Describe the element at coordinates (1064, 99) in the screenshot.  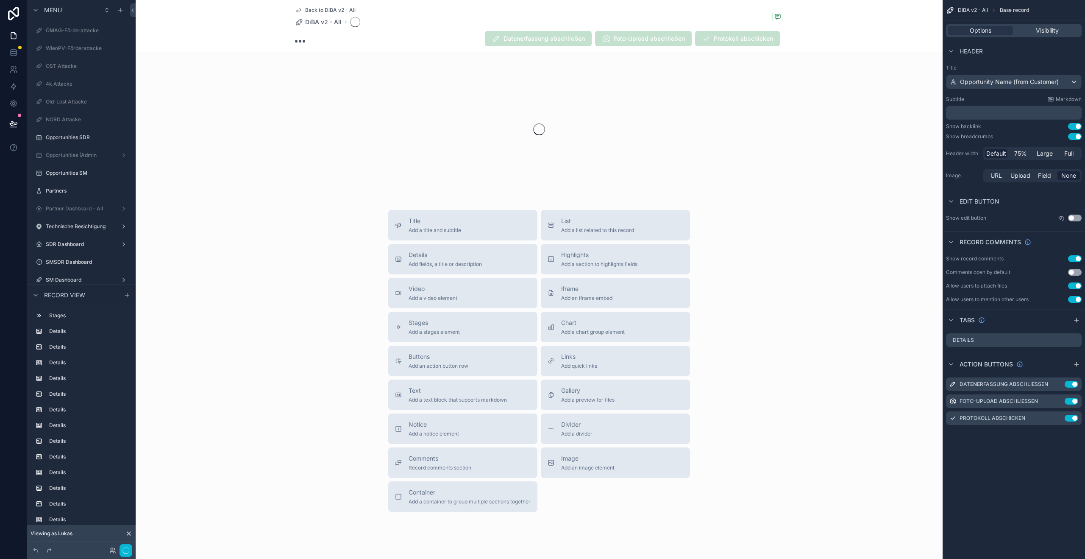
I see `a: Markdown` at that location.